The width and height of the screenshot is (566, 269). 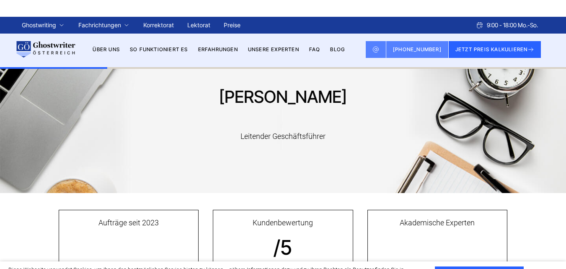 I want to click on a: Lektorat, so click(x=199, y=25).